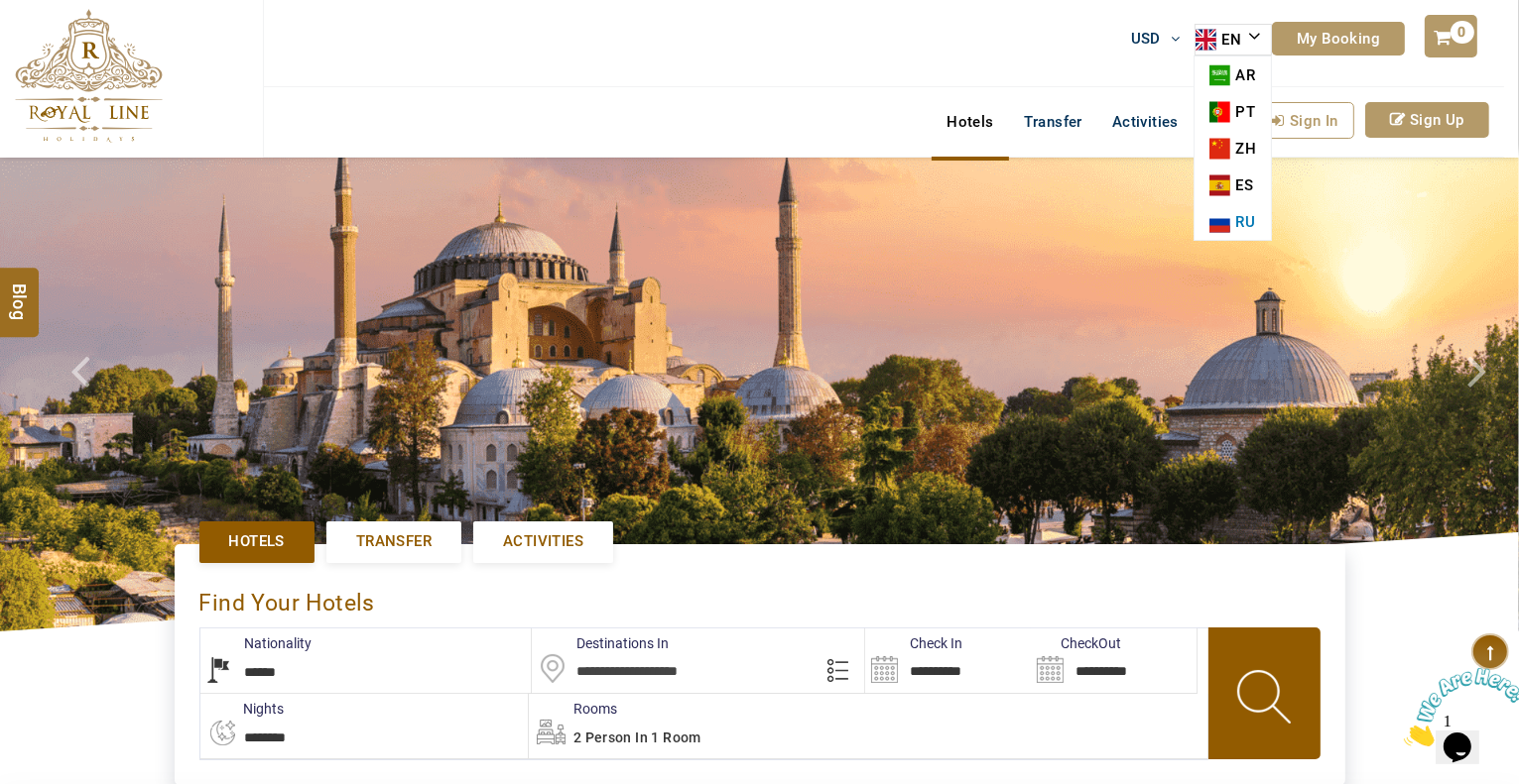 This screenshot has height=784, width=1519. Describe the element at coordinates (760, 598) in the screenshot. I see `div: Find Your Hotels` at that location.